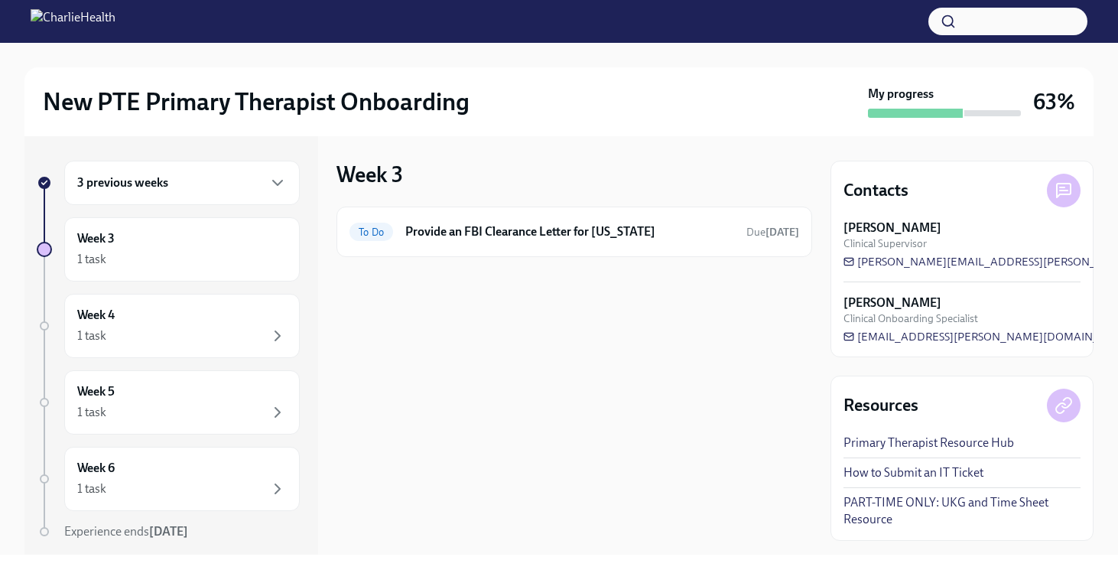 The width and height of the screenshot is (1118, 570). Describe the element at coordinates (911, 318) in the screenshot. I see `span: Clinical Onboarding Specialist` at that location.